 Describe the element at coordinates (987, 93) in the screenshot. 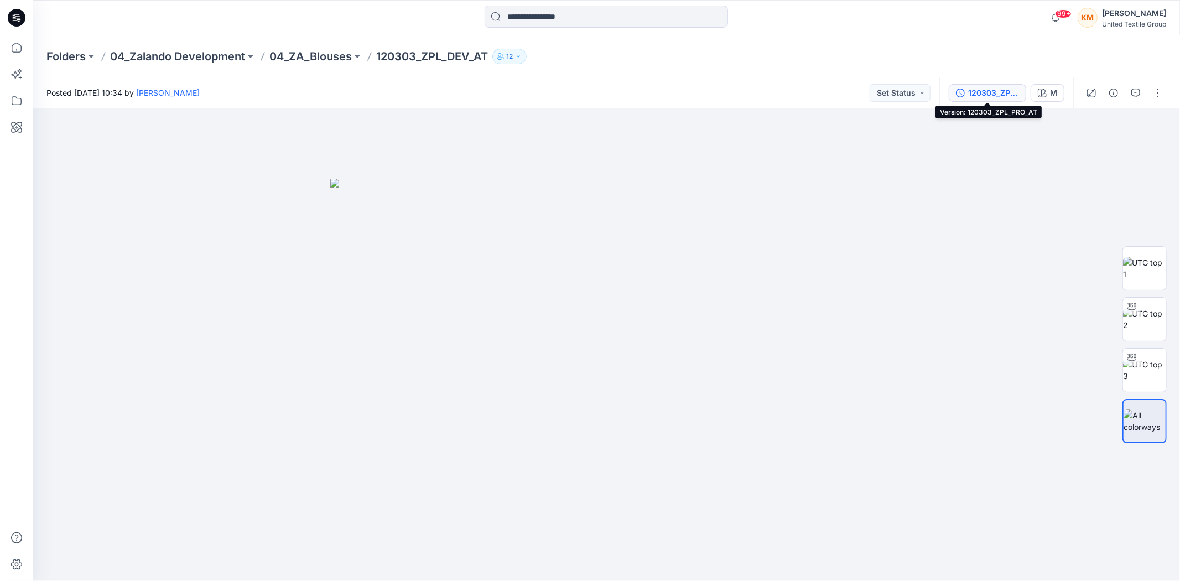

I see `button: 120303_ZPL_PRO_AT` at that location.